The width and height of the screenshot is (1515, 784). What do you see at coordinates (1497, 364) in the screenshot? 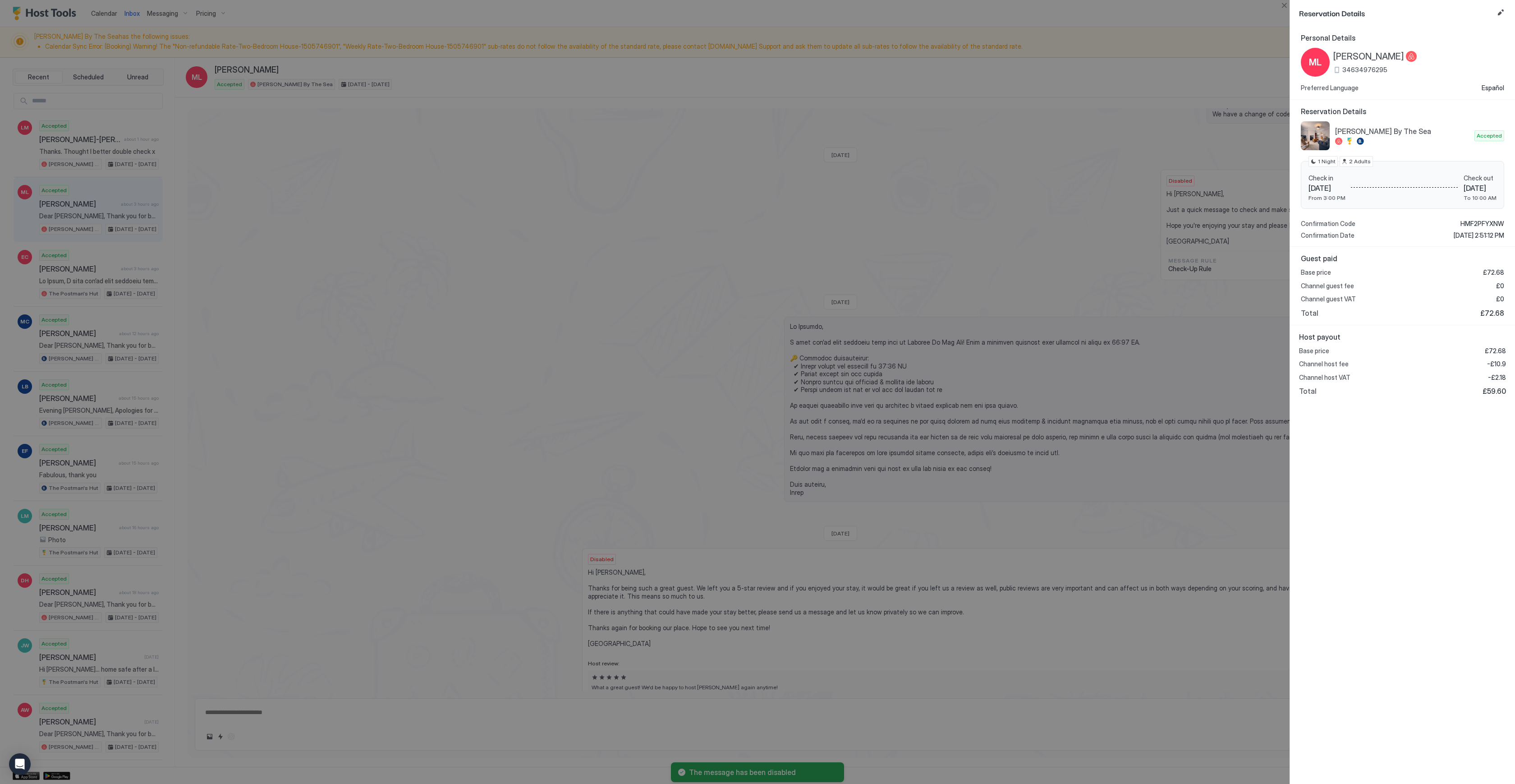
I see `span: -£10.9` at bounding box center [1497, 364].